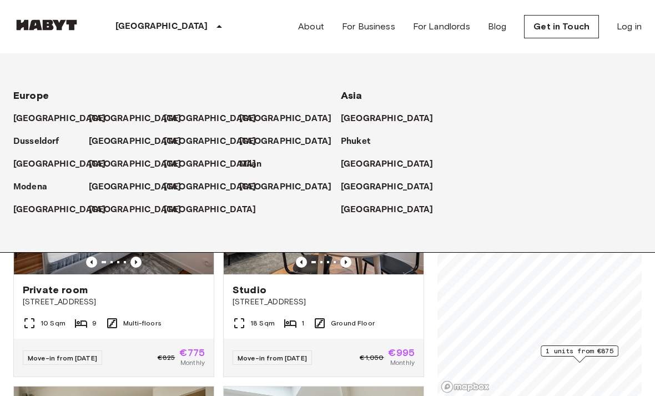 This screenshot has height=396, width=655. Describe the element at coordinates (47, 25) in the screenshot. I see `img: Habyt` at that location.